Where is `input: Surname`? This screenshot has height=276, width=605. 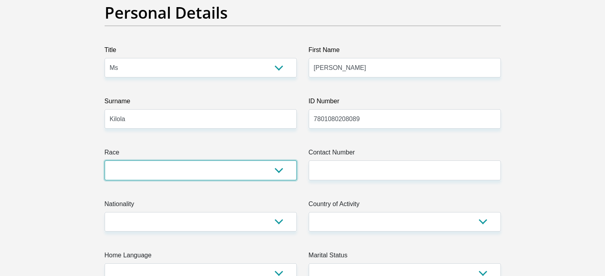
input: Surname is located at coordinates (200, 119).